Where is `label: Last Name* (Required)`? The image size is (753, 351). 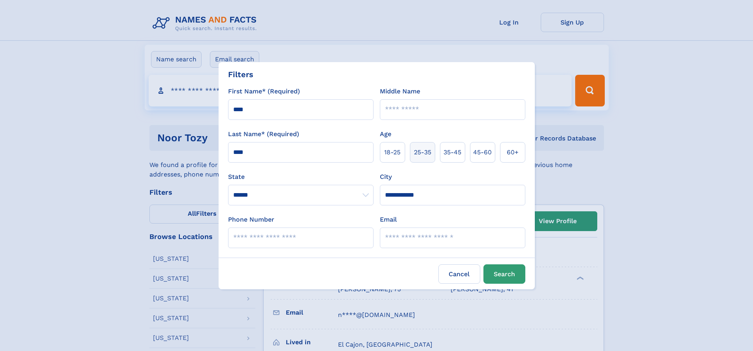
label: Last Name* (Required) is located at coordinates (264, 134).